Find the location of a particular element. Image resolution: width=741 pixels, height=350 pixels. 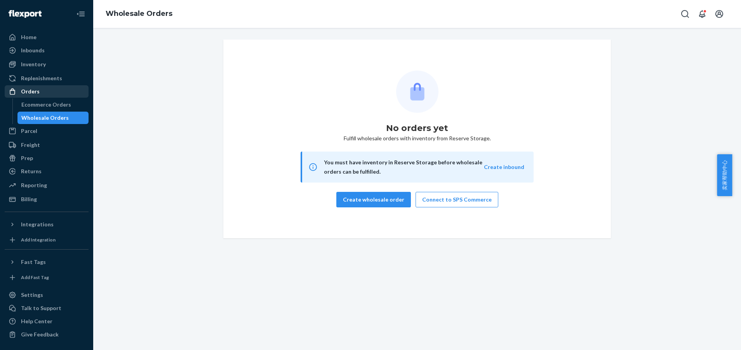

a: Settings is located at coordinates (47, 295).